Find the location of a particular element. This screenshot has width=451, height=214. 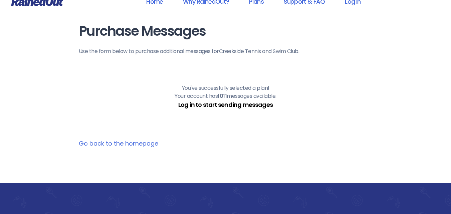

p: Your account has messages available. is located at coordinates (225, 96).